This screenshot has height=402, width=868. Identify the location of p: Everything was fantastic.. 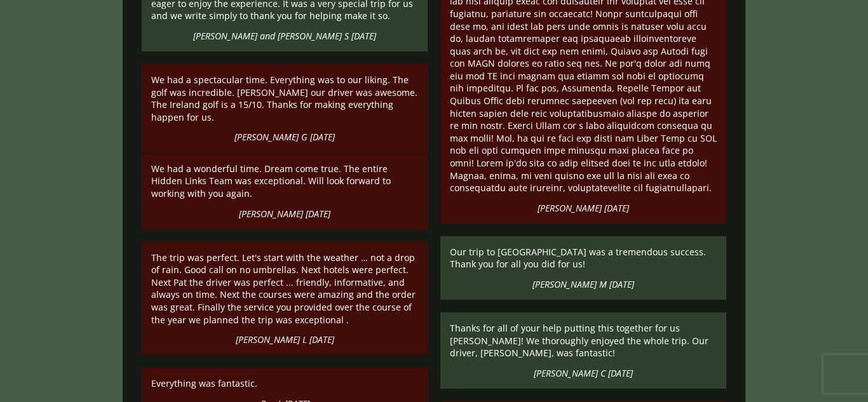
(285, 384).